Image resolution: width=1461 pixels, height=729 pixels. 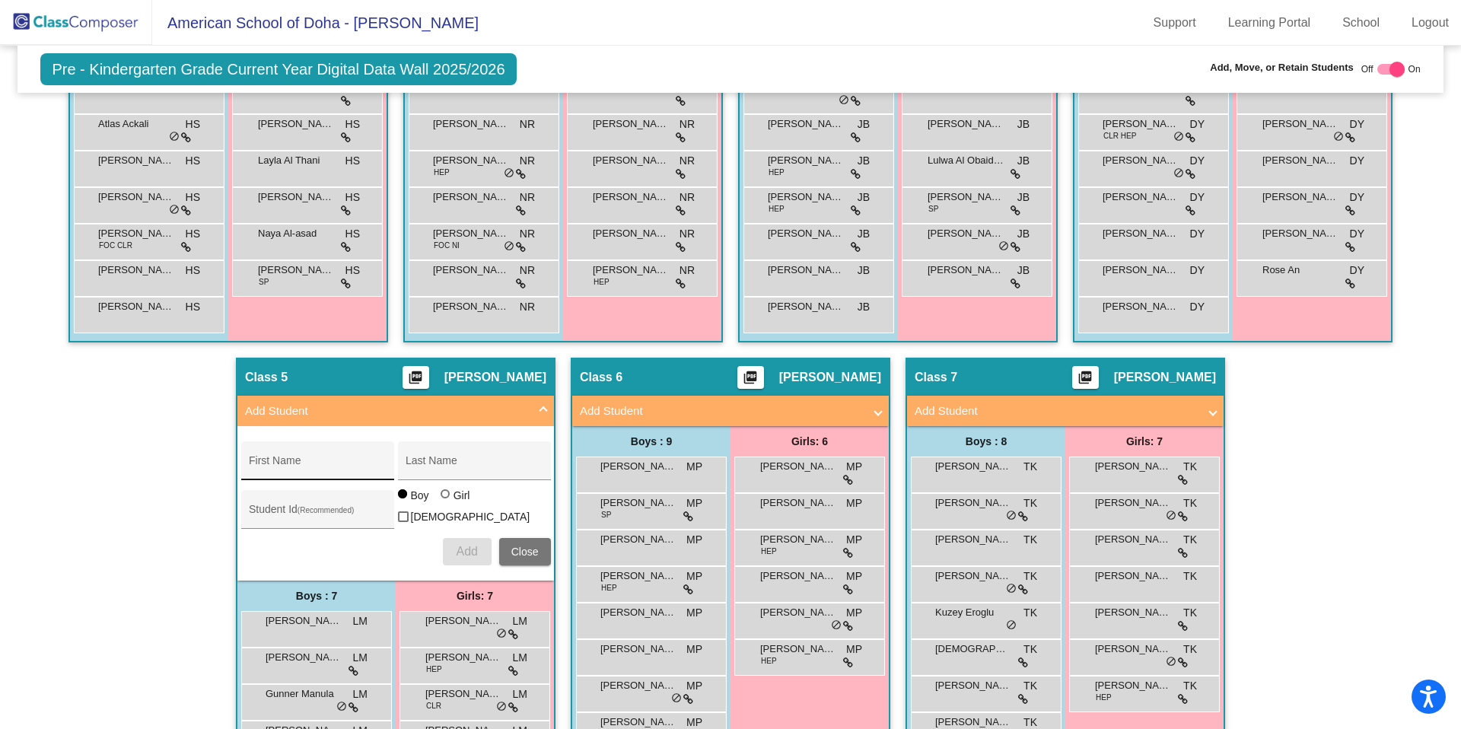 I want to click on mat-icon: picture_as_pdf, so click(x=750, y=380).